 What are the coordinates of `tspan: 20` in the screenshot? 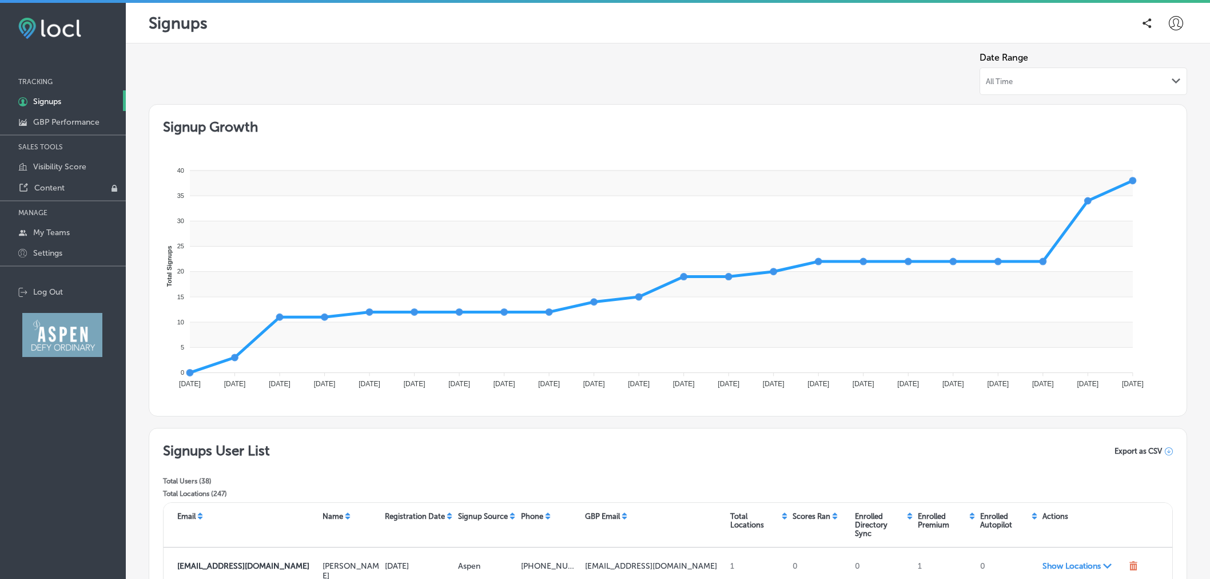 It's located at (181, 271).